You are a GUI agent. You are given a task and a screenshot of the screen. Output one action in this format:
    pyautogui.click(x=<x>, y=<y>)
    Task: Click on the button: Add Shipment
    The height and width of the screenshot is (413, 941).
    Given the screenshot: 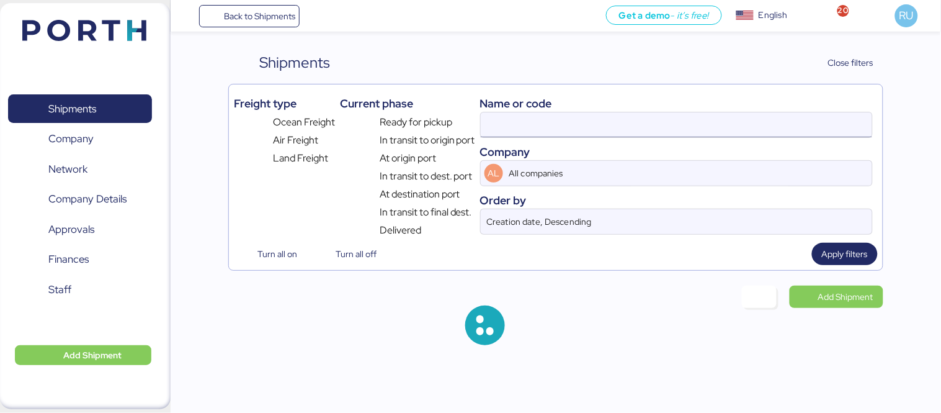 What is the action you would take?
    pyautogui.click(x=83, y=355)
    